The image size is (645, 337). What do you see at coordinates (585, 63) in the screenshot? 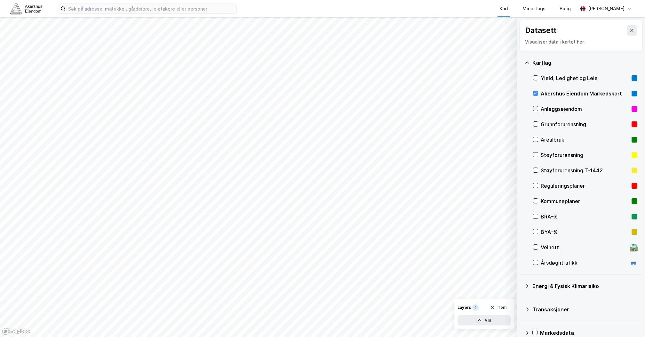
I see `div: Kartlag` at bounding box center [585, 63].